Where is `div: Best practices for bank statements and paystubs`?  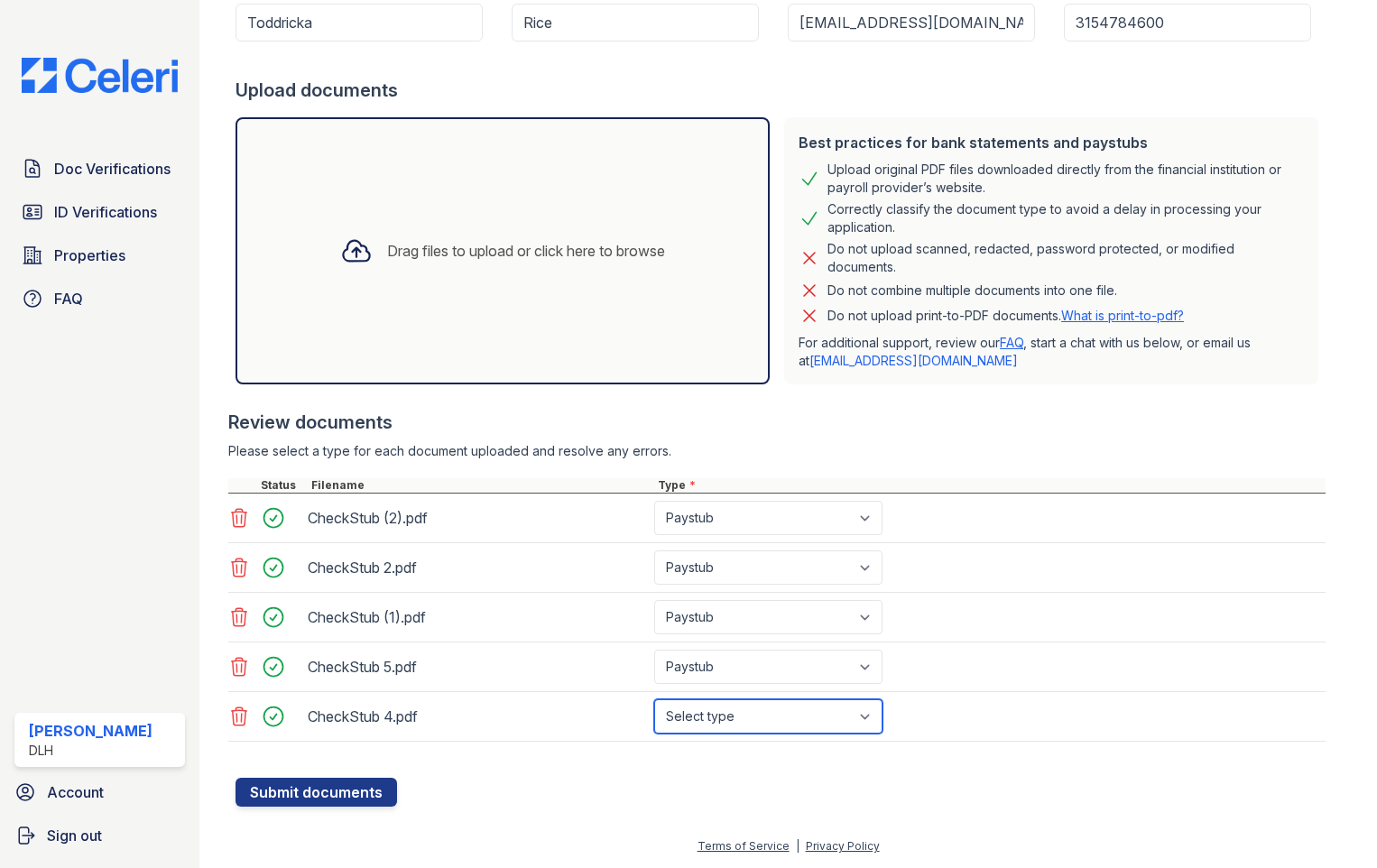
div: Best practices for bank statements and paystubs is located at coordinates (1051, 143).